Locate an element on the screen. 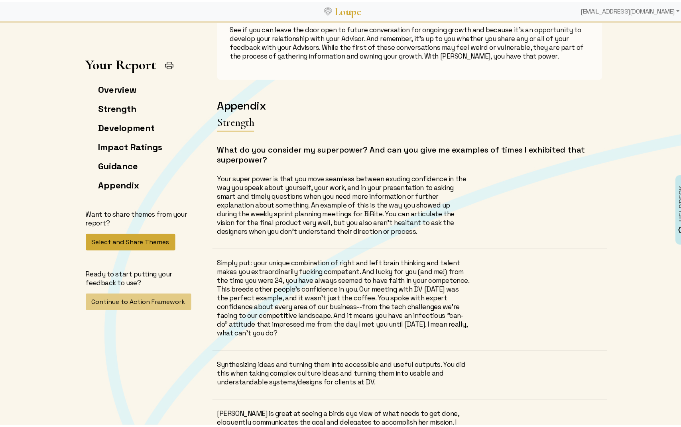 This screenshot has height=427, width=681. app-left-page-nav: Your Report is located at coordinates (144, 181).